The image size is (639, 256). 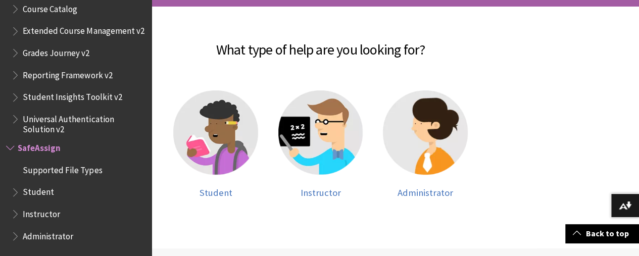 I want to click on a: Instructor help Instructor, so click(x=321, y=144).